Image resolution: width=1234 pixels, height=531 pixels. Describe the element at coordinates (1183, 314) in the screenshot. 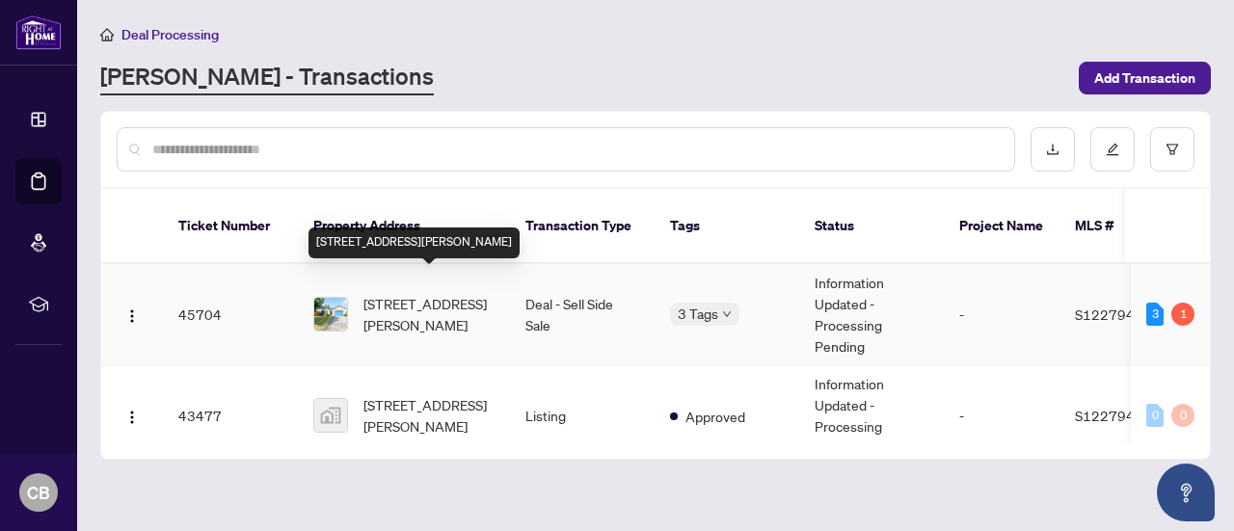

I see `div: 1` at that location.